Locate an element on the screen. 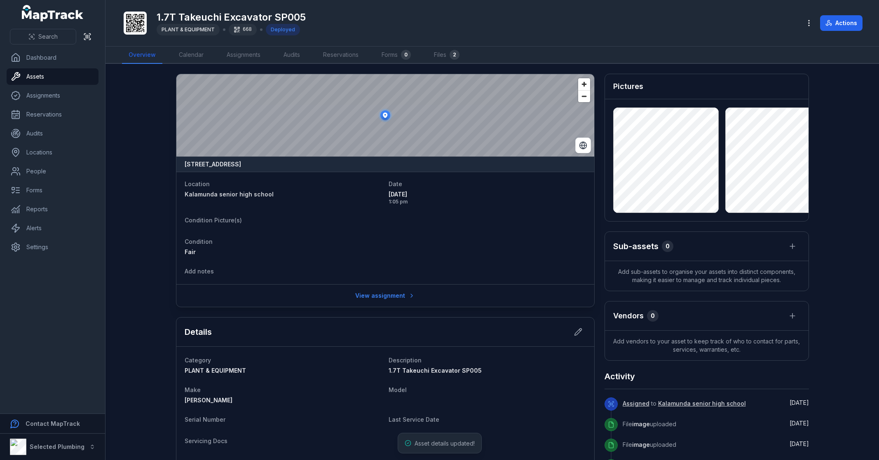 The image size is (879, 460). canvas: Map is located at coordinates (385, 115).